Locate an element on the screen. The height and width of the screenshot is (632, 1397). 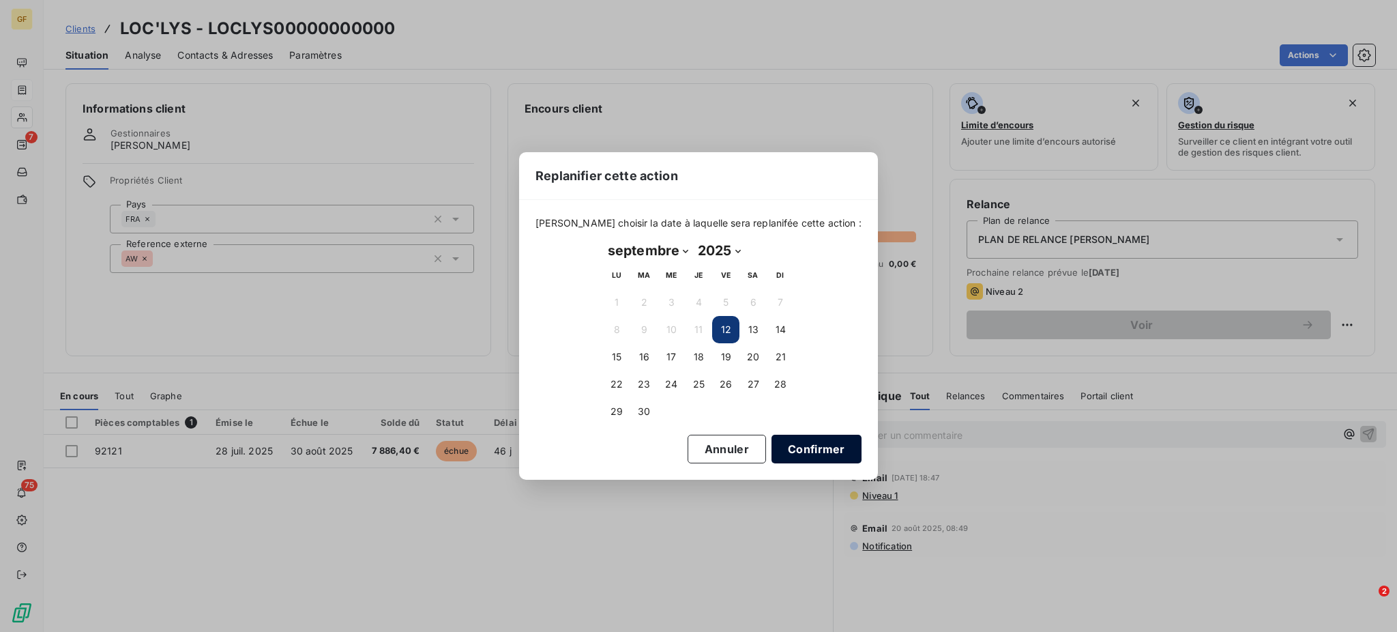
th: jeudi is located at coordinates (698, 275).